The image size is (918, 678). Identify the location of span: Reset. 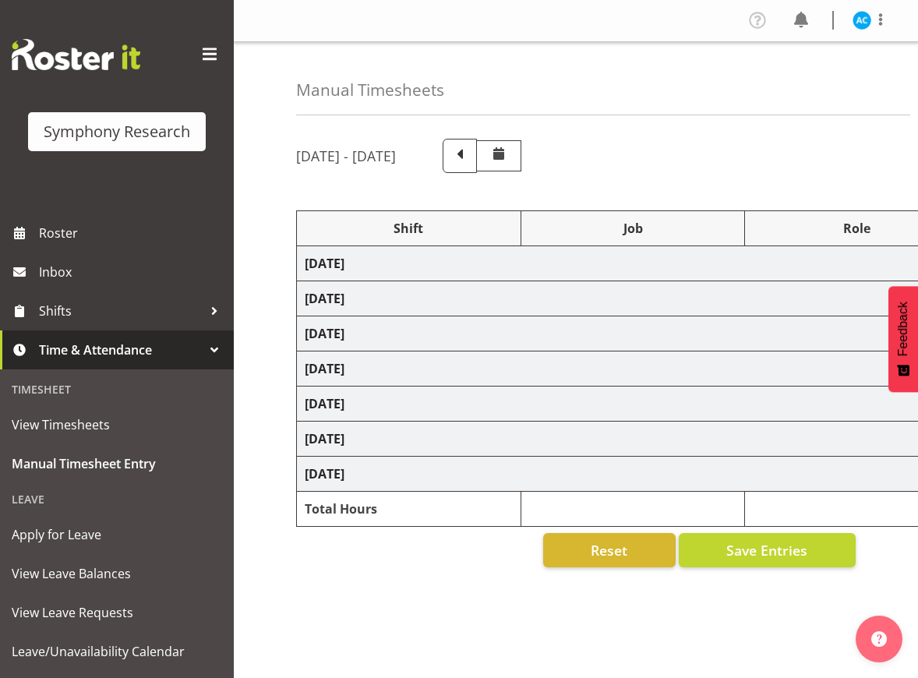
(609, 550).